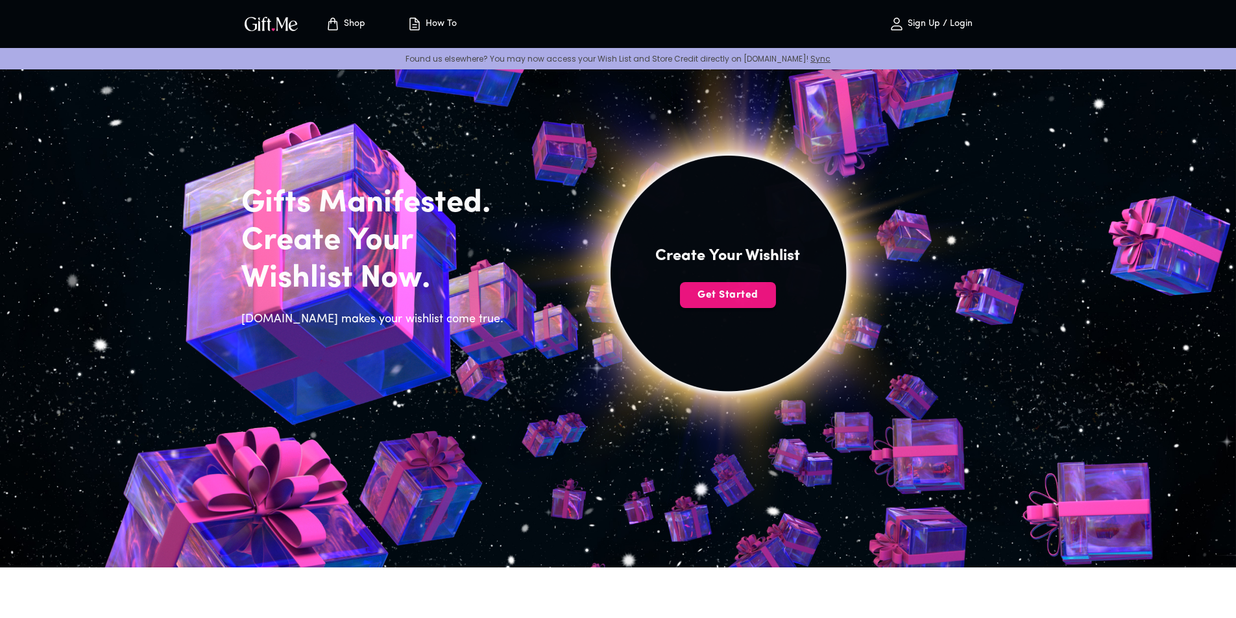 The image size is (1236, 618). I want to click on p: Shop, so click(353, 24).